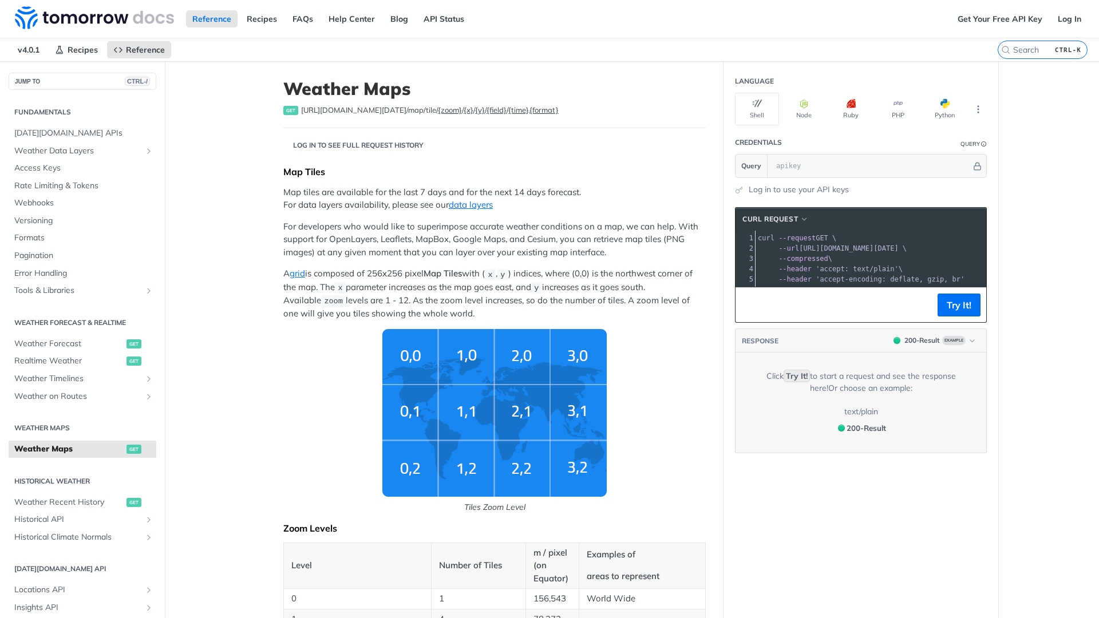 The image size is (1099, 618). Describe the element at coordinates (84, 168) in the screenshot. I see `span: Access Keys` at that location.